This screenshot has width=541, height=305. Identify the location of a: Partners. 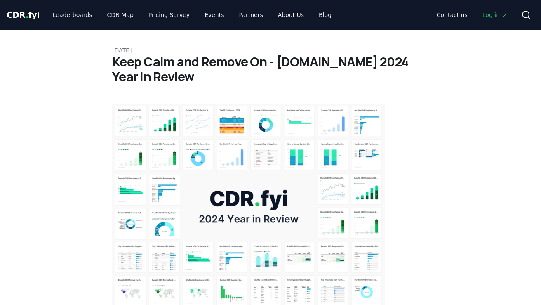
(251, 15).